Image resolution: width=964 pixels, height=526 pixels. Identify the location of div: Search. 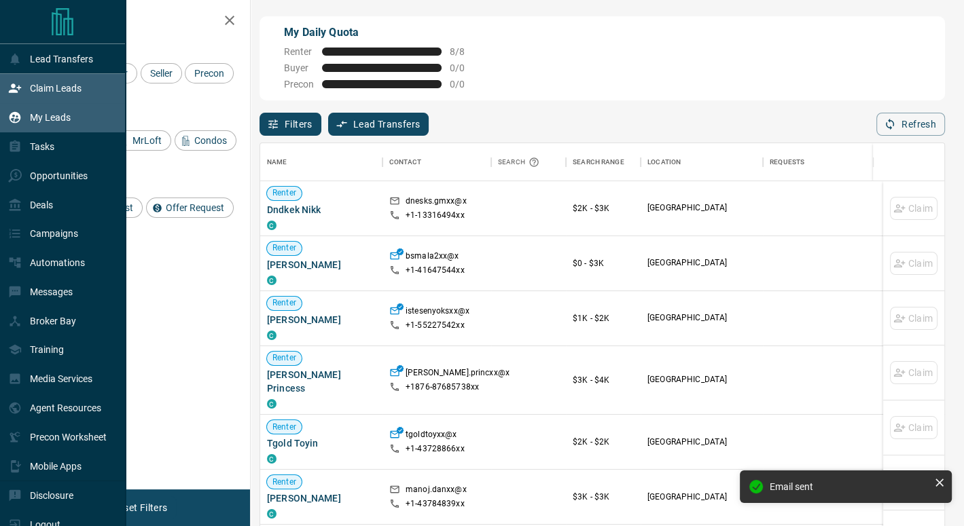
(520, 162).